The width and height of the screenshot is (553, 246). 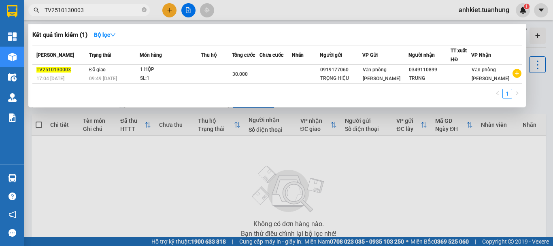 What do you see at coordinates (113, 35) in the screenshot?
I see `span: down` at bounding box center [113, 35].